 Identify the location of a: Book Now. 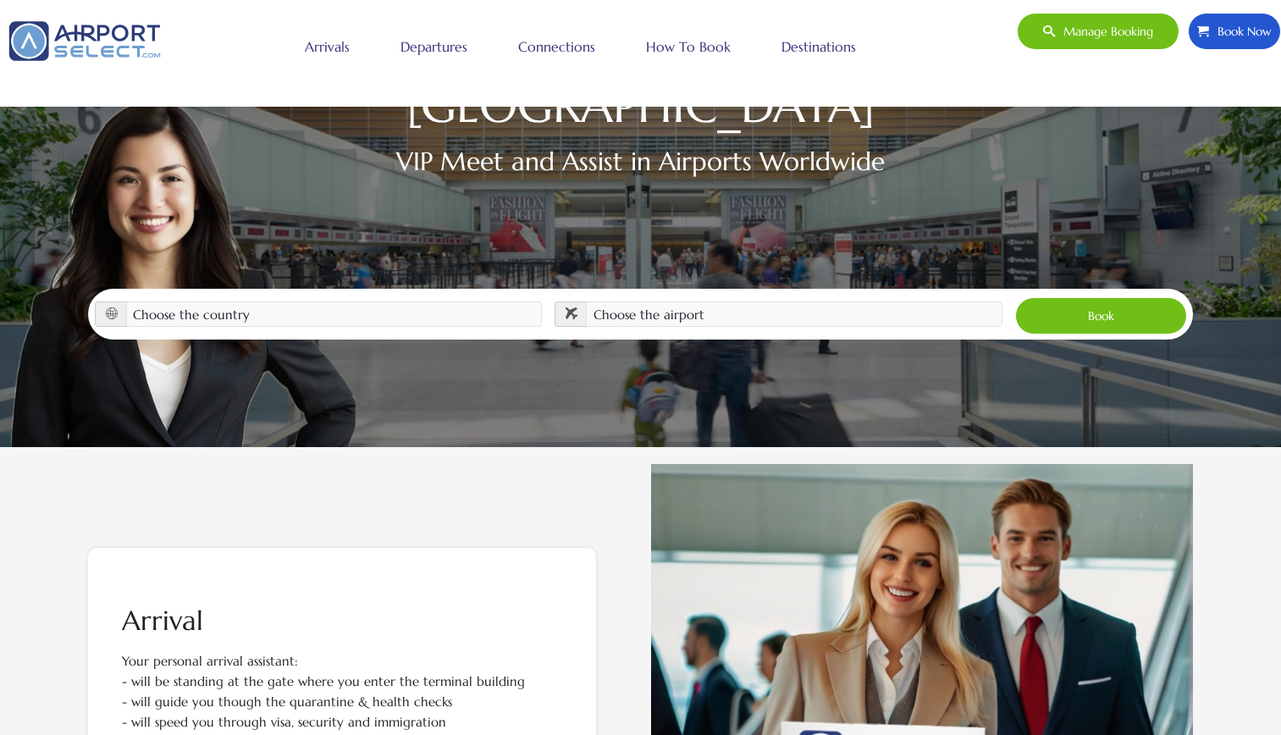
(1235, 31).